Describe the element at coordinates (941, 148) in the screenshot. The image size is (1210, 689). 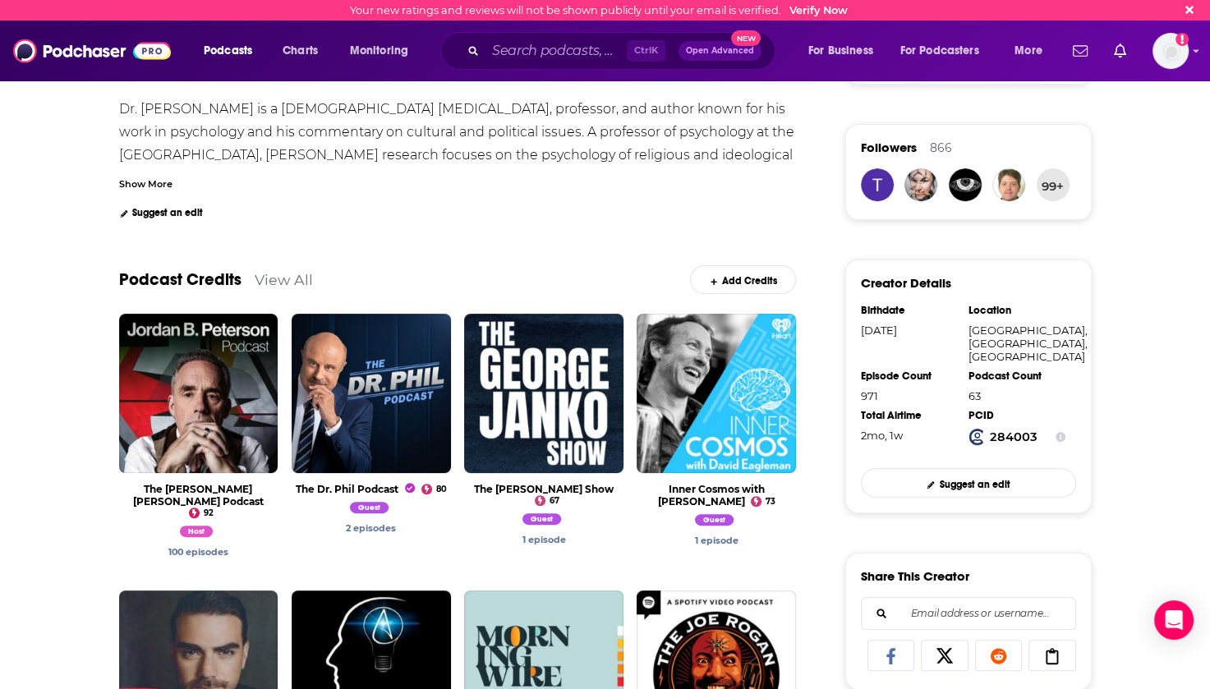
I see `div: 866` at that location.